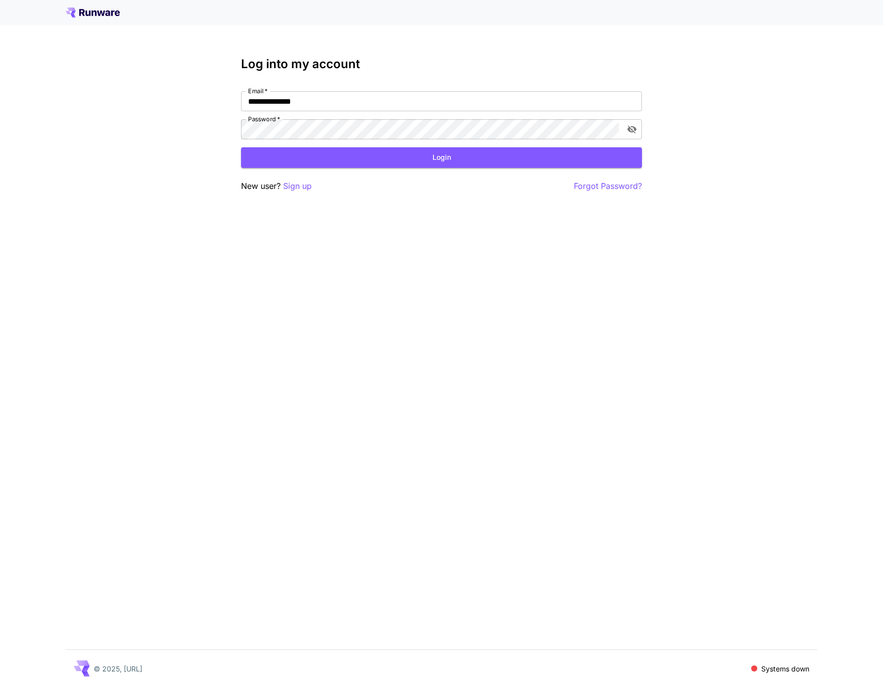  Describe the element at coordinates (785, 668) in the screenshot. I see `p: Systems down` at that location.